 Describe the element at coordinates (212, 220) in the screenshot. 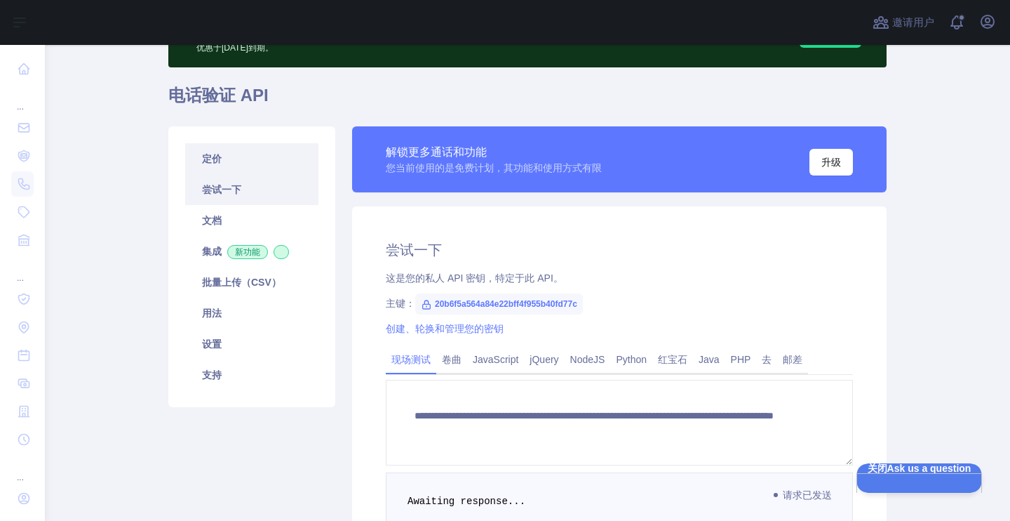

I see `font: 文档` at that location.